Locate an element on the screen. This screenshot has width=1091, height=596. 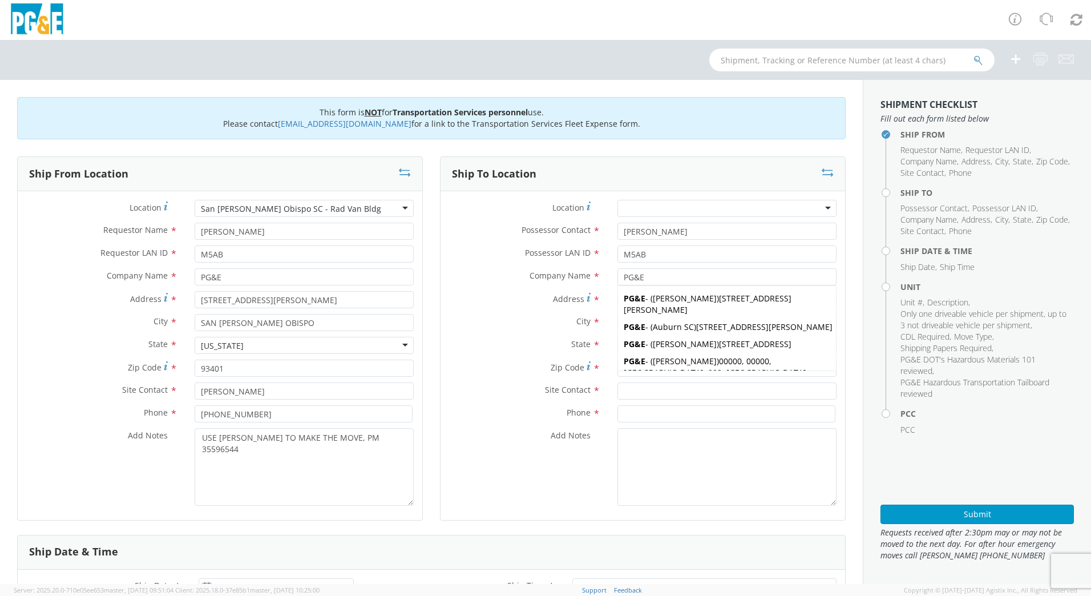
h4: Ship To is located at coordinates (987, 192).